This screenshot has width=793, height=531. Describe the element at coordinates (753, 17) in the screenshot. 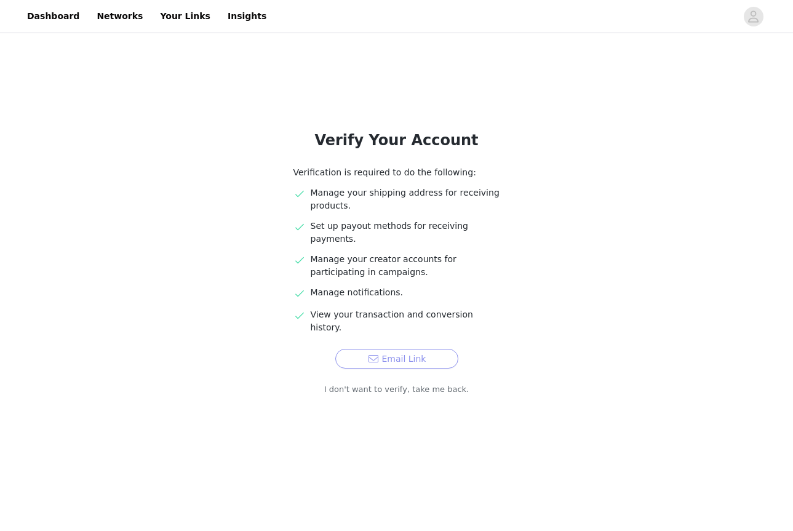

I see `div: avatar` at that location.